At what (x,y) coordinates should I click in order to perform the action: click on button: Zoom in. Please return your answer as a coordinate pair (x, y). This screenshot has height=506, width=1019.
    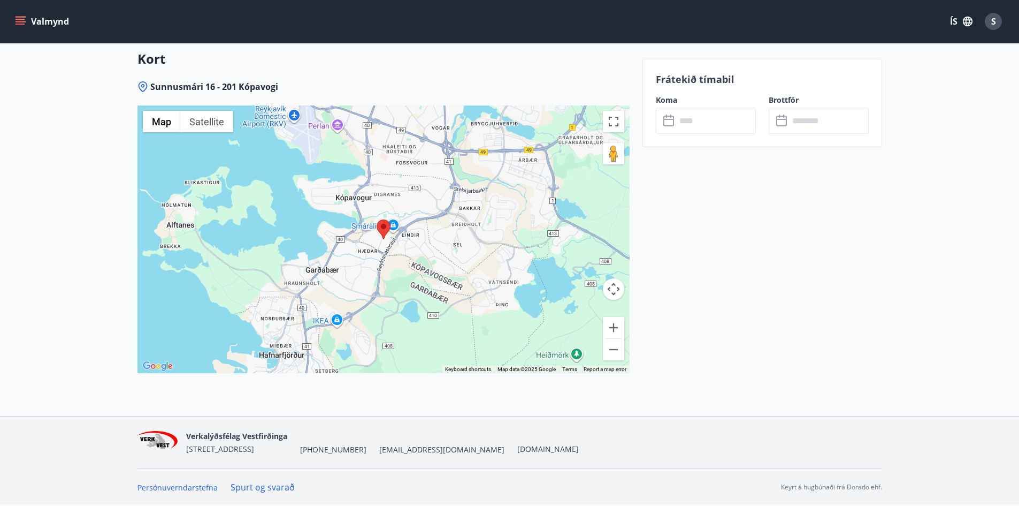
    Looking at the image, I should click on (614, 327).